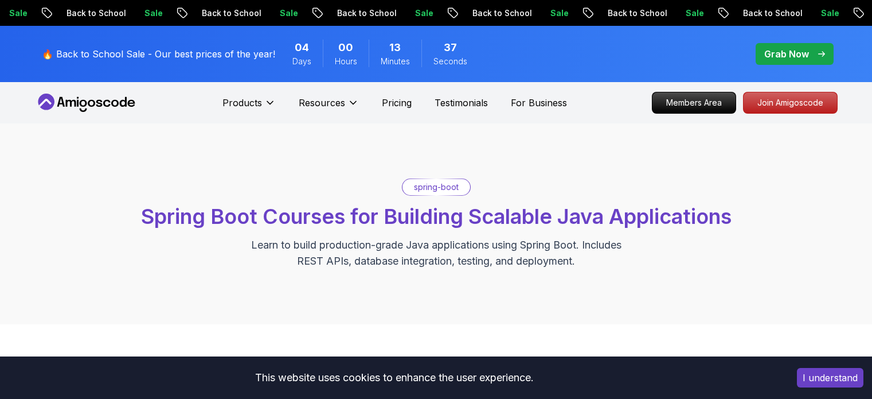  Describe the element at coordinates (694, 103) in the screenshot. I see `p: Members Area` at that location.